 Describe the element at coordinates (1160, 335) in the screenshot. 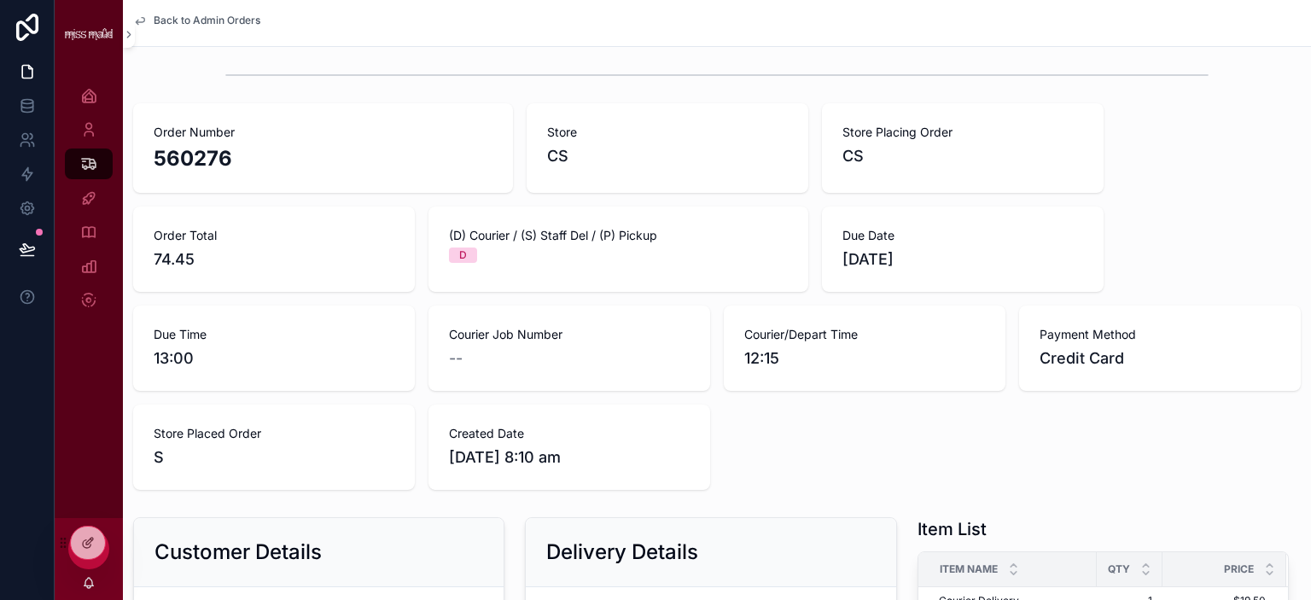

I see `span: Payment Method` at that location.